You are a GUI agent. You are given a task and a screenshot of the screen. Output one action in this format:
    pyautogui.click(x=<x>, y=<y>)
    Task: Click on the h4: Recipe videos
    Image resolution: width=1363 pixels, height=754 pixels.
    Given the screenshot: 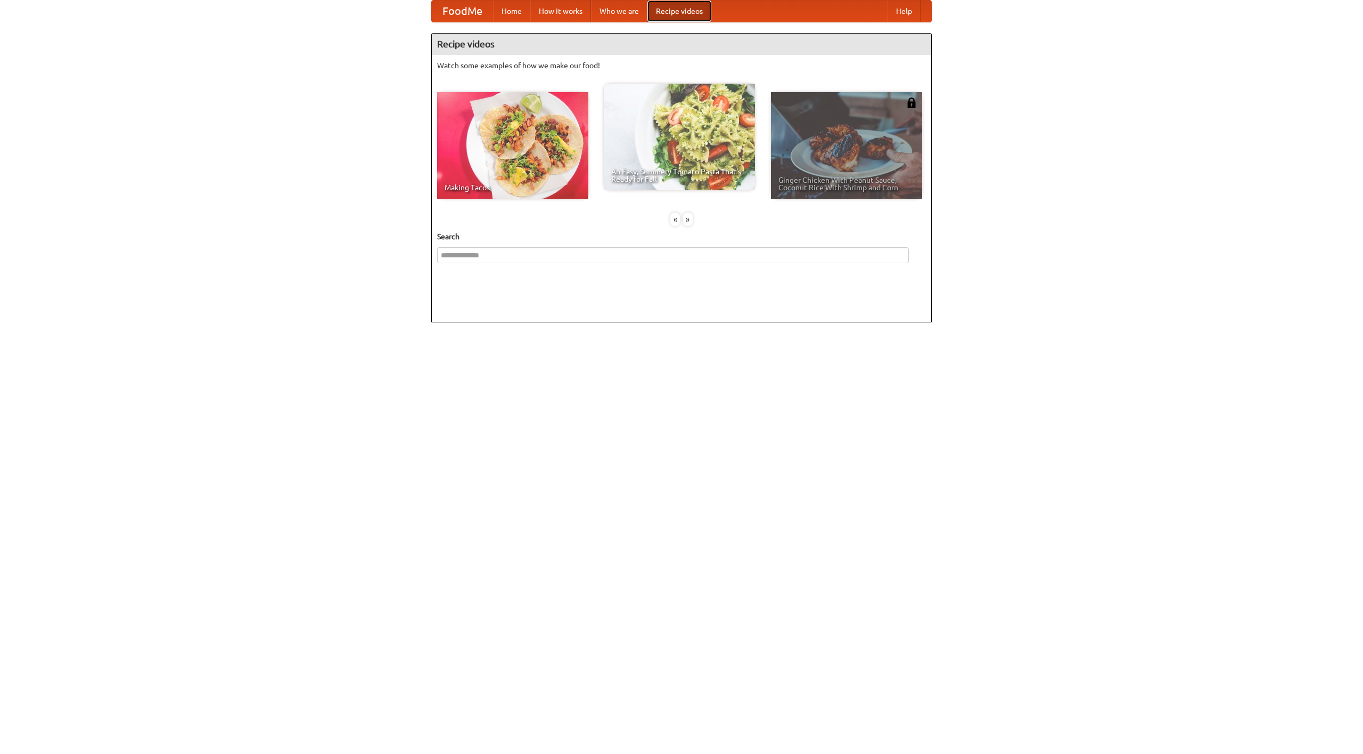 What is the action you would take?
    pyautogui.click(x=682, y=44)
    